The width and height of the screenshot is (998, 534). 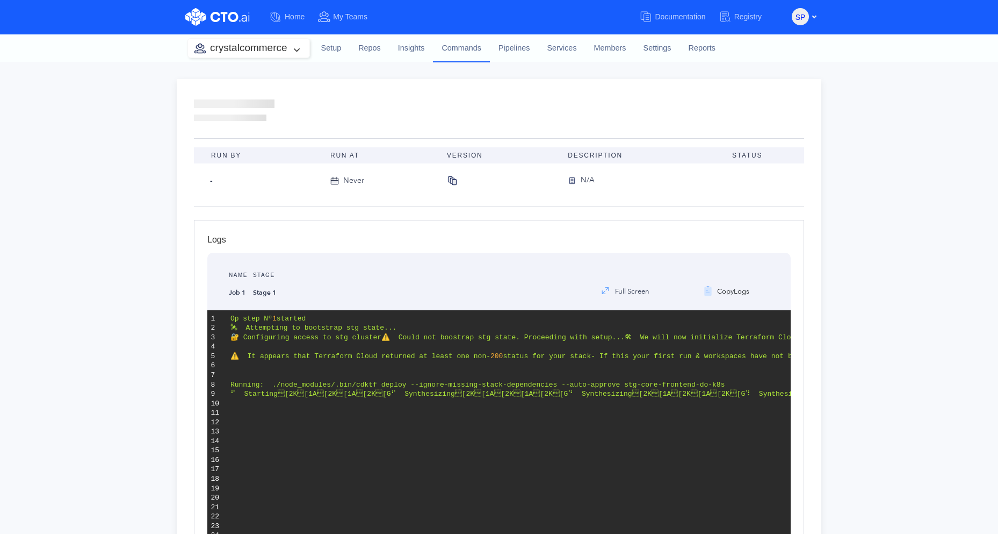 What do you see at coordinates (275, 318) in the screenshot?
I see `span: 1` at bounding box center [275, 318].